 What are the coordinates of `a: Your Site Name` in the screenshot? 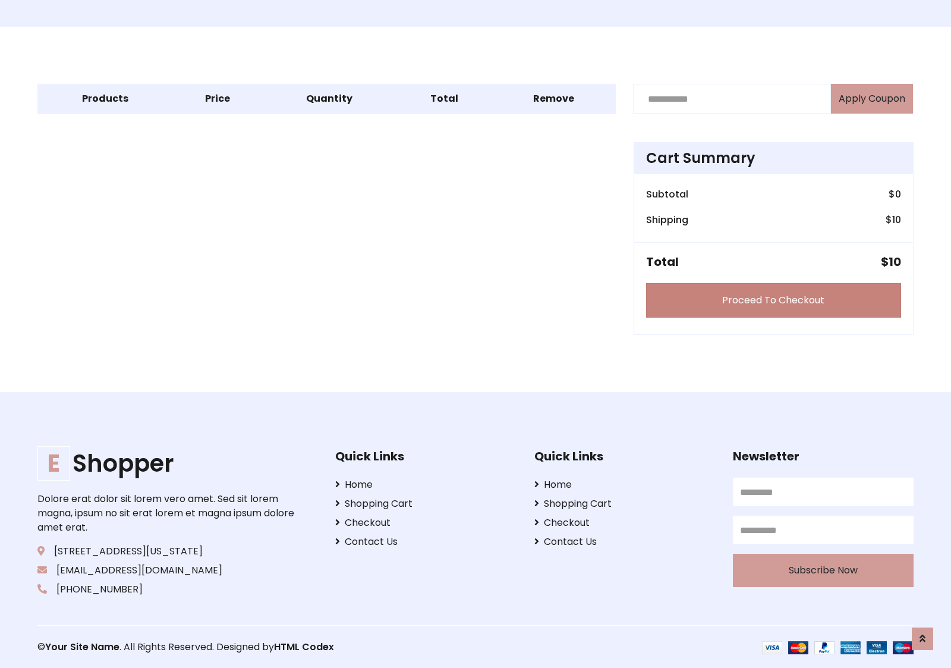 It's located at (82, 646).